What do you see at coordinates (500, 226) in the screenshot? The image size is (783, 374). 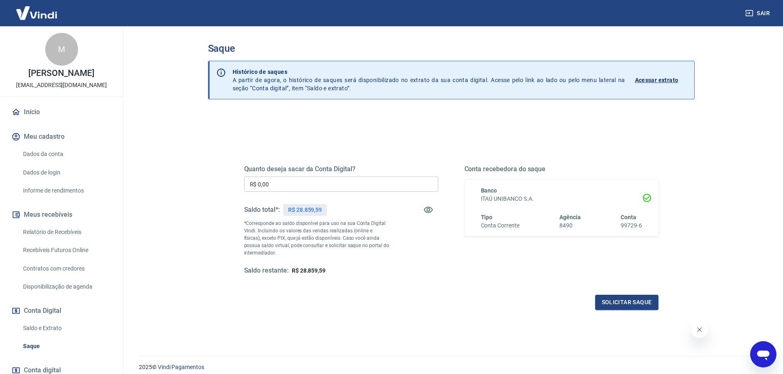 I see `h6: Conta Corrente` at bounding box center [500, 226].